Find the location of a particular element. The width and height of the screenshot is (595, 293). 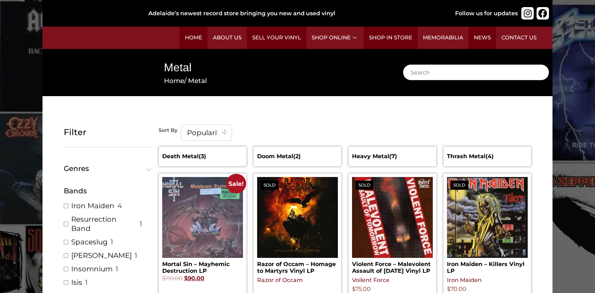

bdi: 110.00 is located at coordinates (173, 278).